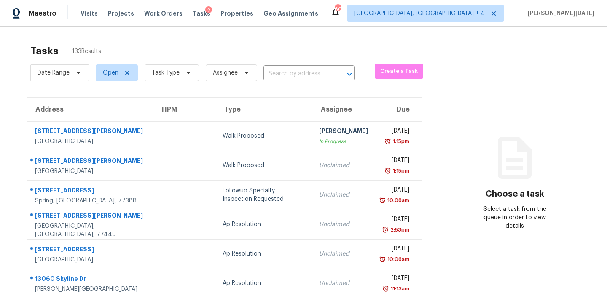 Image resolution: width=607 pixels, height=293 pixels. What do you see at coordinates (121, 13) in the screenshot?
I see `span: Projects` at bounding box center [121, 13].